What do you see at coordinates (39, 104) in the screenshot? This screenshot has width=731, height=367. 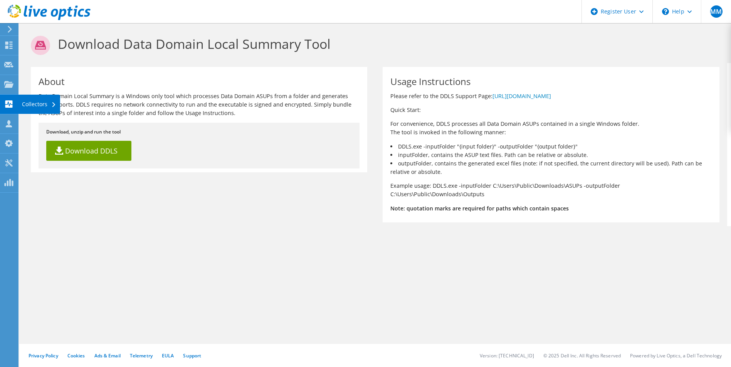 I see `div: Collectors` at bounding box center [39, 104].